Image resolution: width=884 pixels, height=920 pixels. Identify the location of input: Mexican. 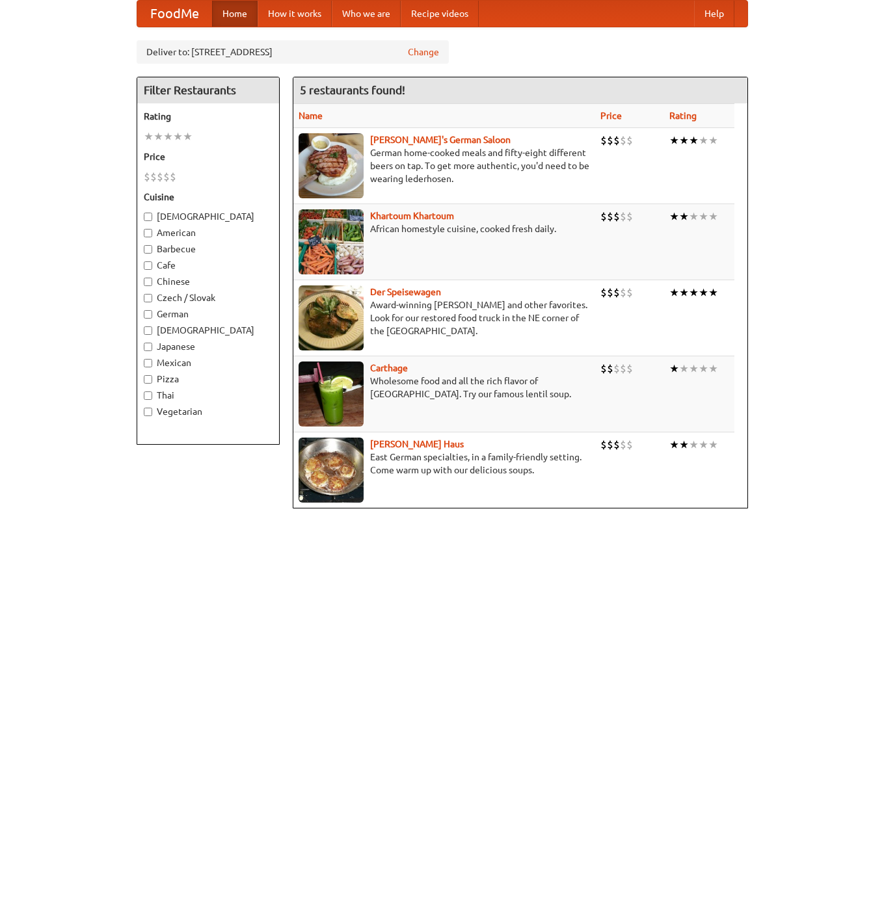
(148, 363).